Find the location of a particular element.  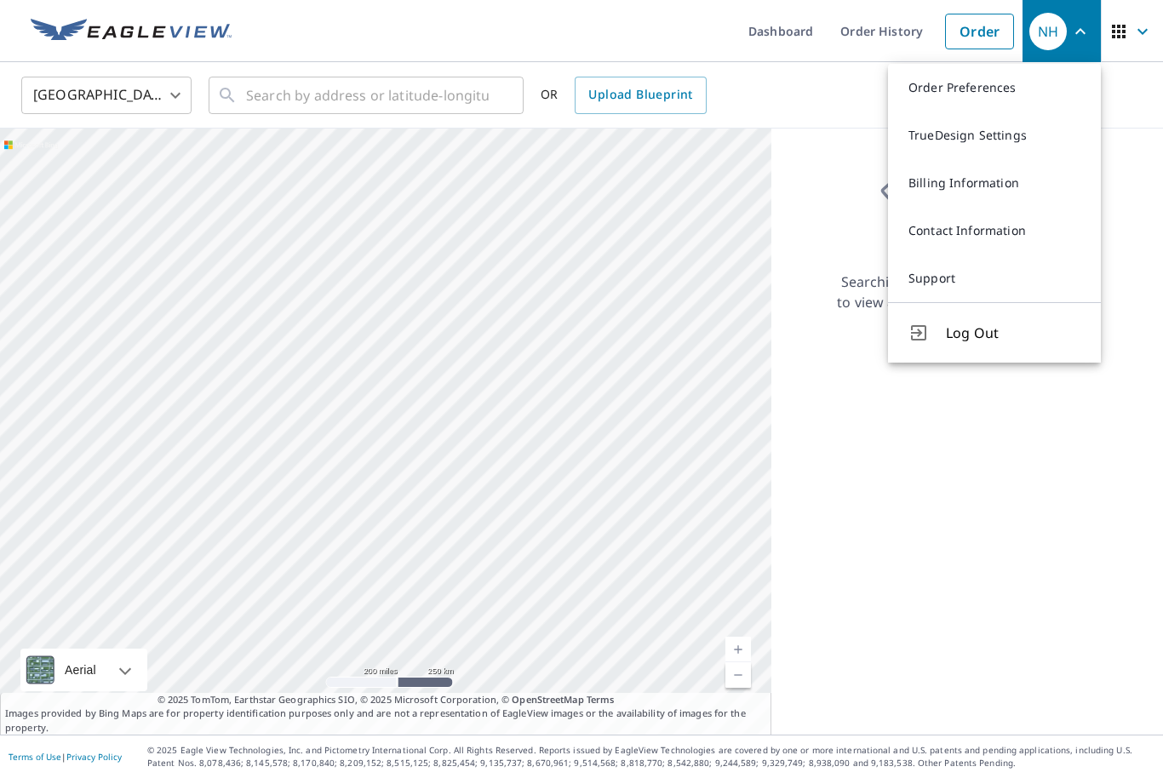

a: OpenStreetMap is located at coordinates (547, 699).